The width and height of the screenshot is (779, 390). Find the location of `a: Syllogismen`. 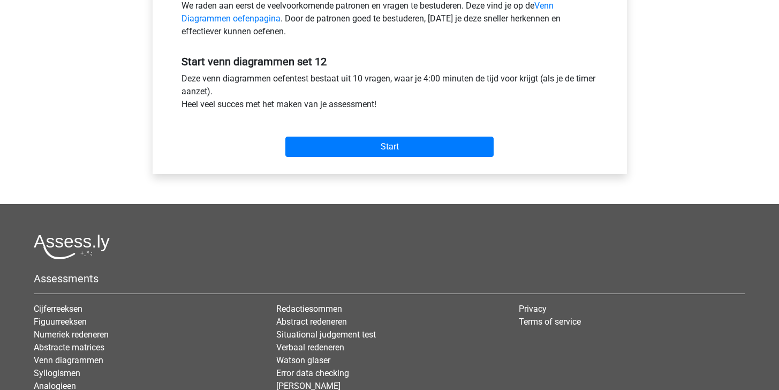

a: Syllogismen is located at coordinates (57, 373).